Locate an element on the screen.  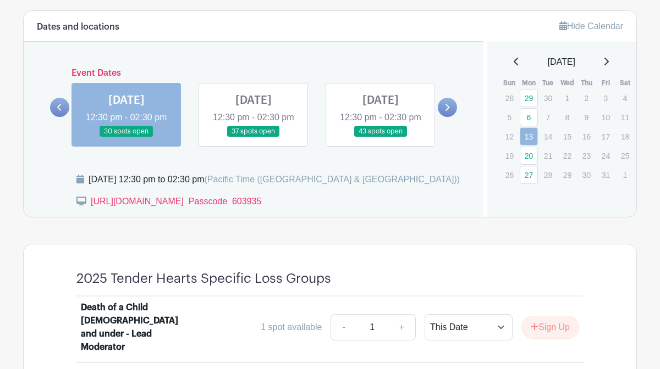
p: 22 is located at coordinates (567, 156).